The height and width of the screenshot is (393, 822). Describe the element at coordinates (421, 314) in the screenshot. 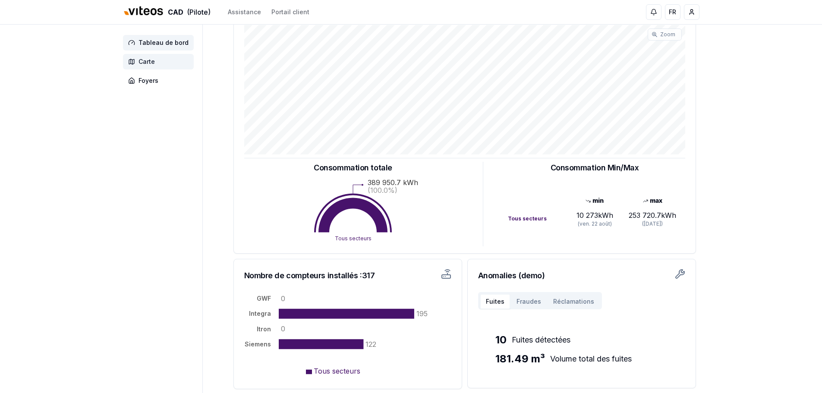

I see `tspan: 195` at that location.